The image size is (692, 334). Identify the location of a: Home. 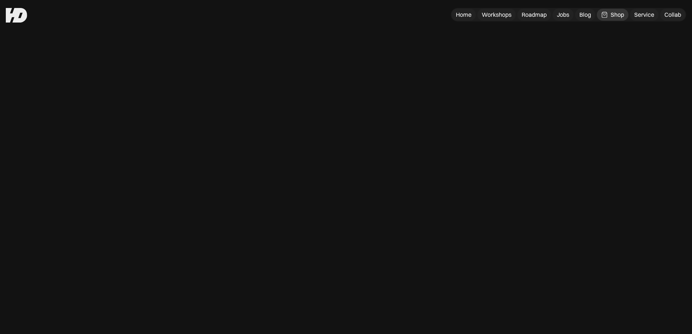
(464, 15).